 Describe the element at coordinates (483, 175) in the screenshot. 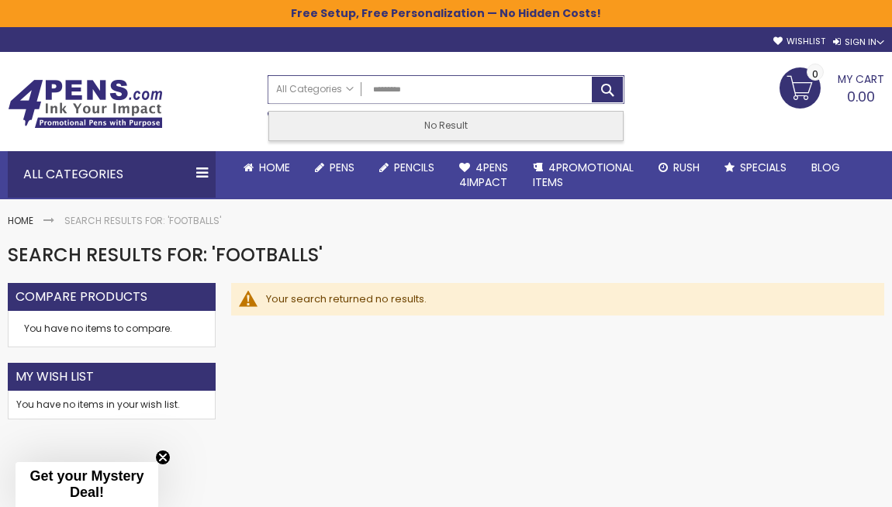

I see `a: 4Pens4impact` at that location.